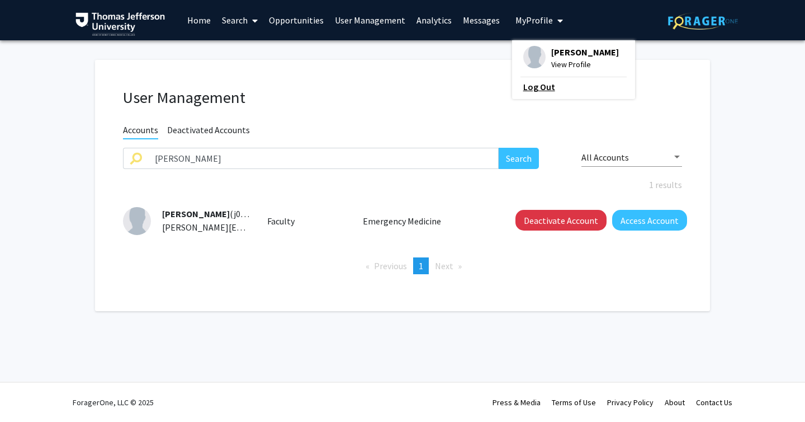 The height and width of the screenshot is (422, 805). I want to click on div: ForagerOne, LLC © 2025, so click(113, 402).